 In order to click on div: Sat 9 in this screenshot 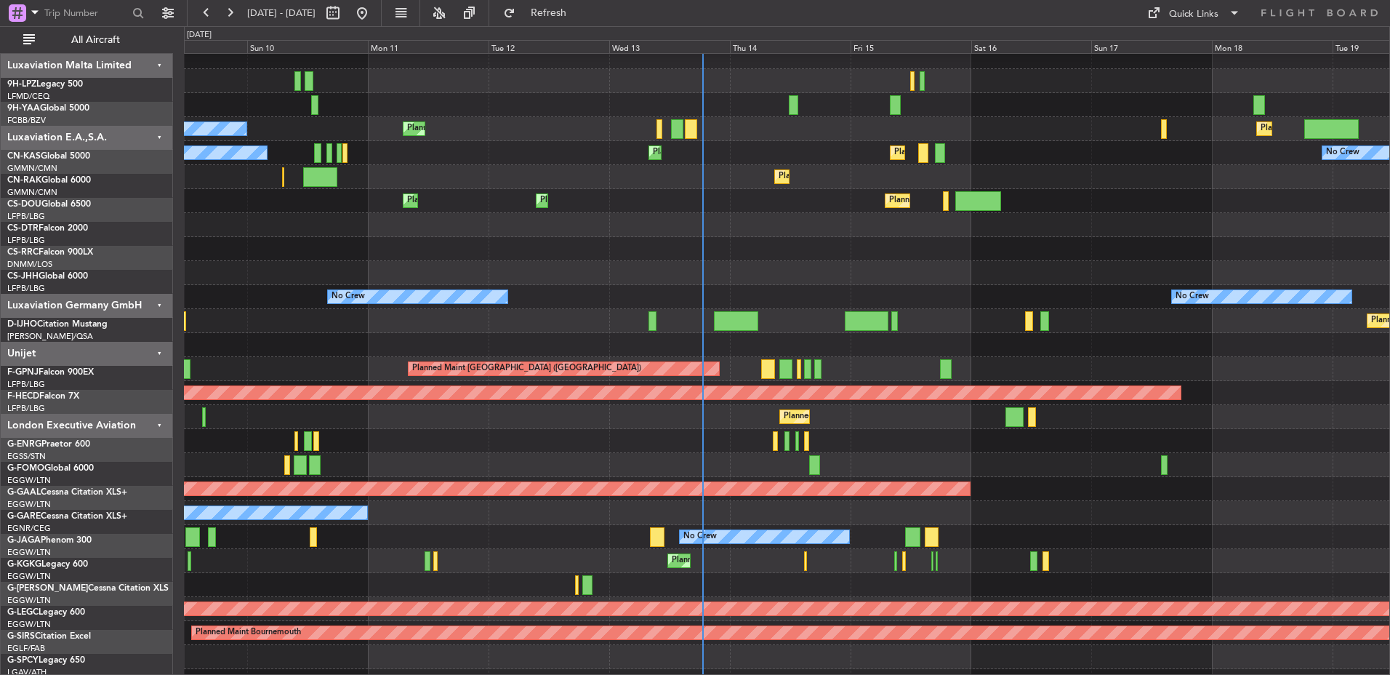, I will do `click(188, 47)`.